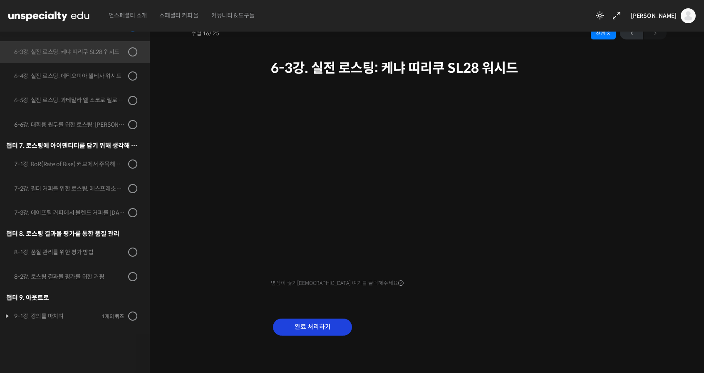  What do you see at coordinates (70, 76) in the screenshot?
I see `div: 6-4강. 실전 로스팅: 에티오피아 첼베사 워시드` at bounding box center [70, 76].